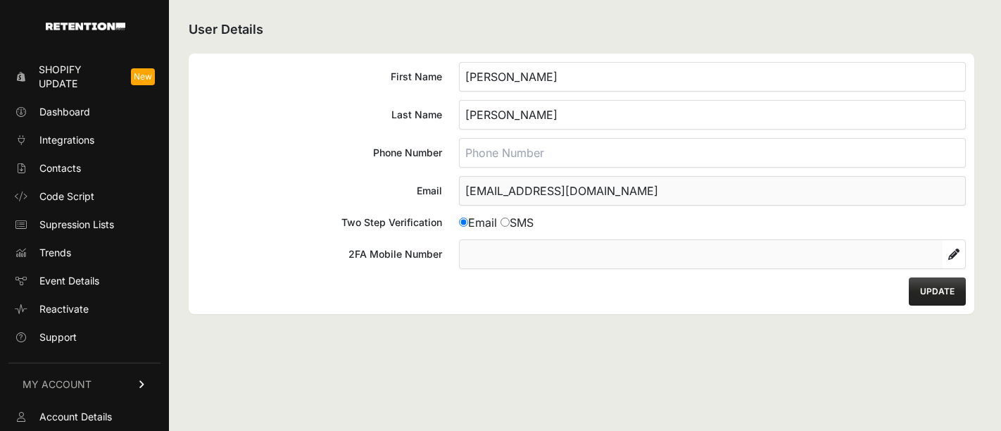  What do you see at coordinates (320, 115) in the screenshot?
I see `div: Last Name` at bounding box center [320, 115].